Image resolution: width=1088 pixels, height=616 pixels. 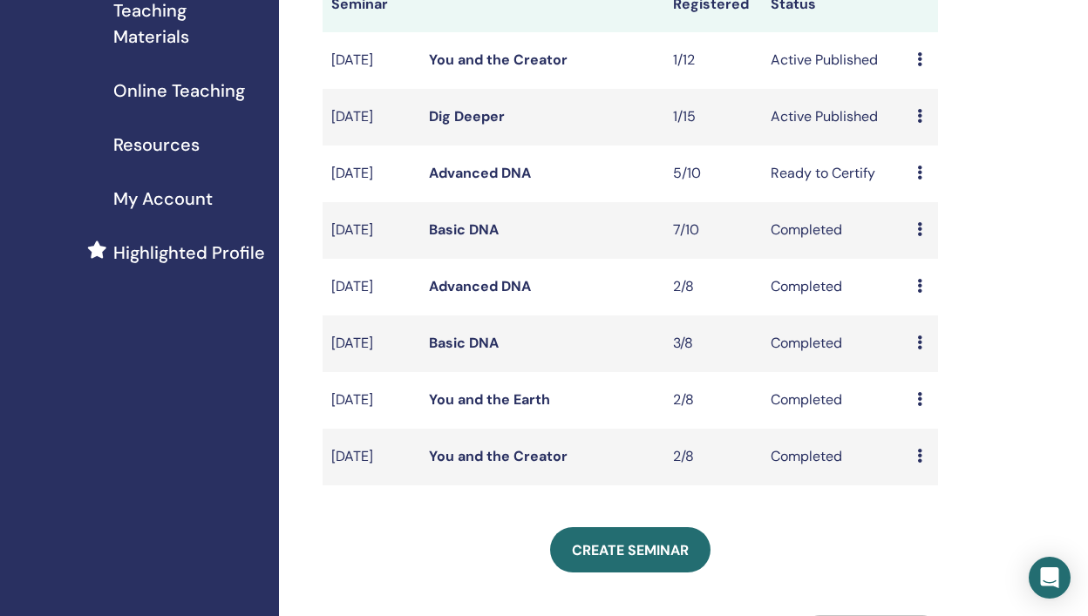 What do you see at coordinates (713, 117) in the screenshot?
I see `td: 1/15` at bounding box center [713, 117].